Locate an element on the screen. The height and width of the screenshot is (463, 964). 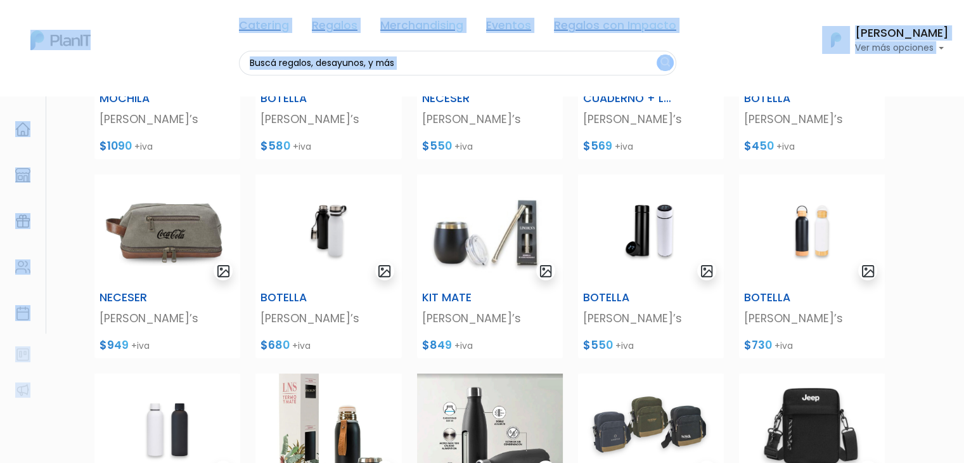
img: people-662611757002400ad9ed0e3c099ab2801c6687ba6c219adb57efc949bc21e19d.svg is located at coordinates (23, 267).